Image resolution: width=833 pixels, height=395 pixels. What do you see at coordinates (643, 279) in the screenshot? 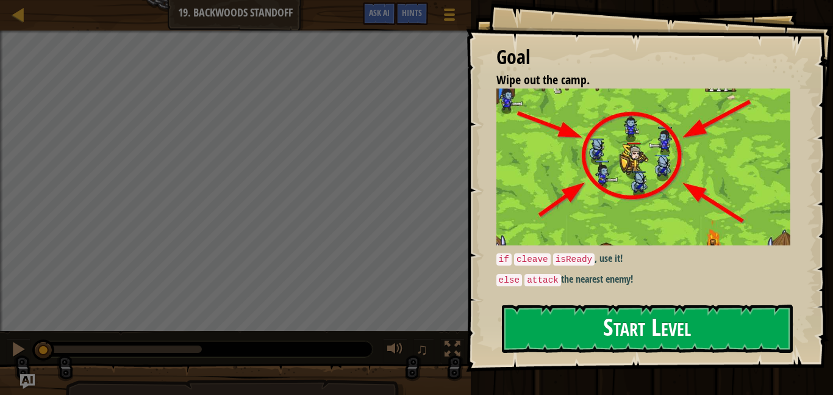
I see `p: the nearest enemy!` at bounding box center [643, 279].